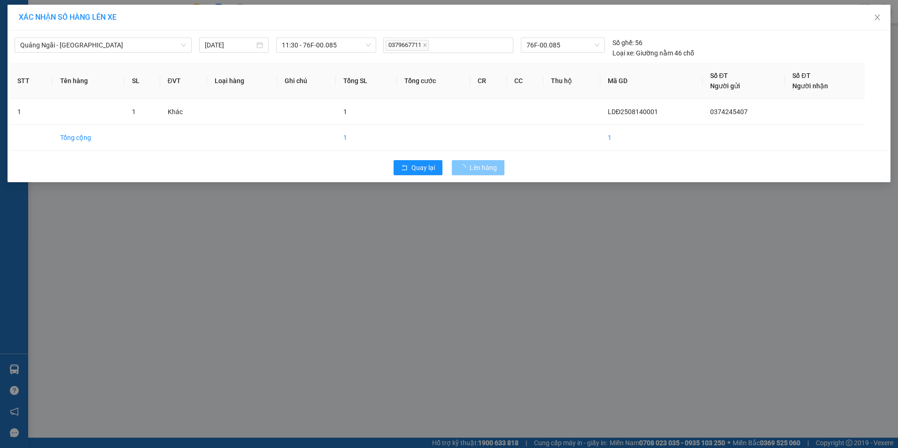 This screenshot has width=898, height=448. I want to click on th: Ghi chú, so click(306, 81).